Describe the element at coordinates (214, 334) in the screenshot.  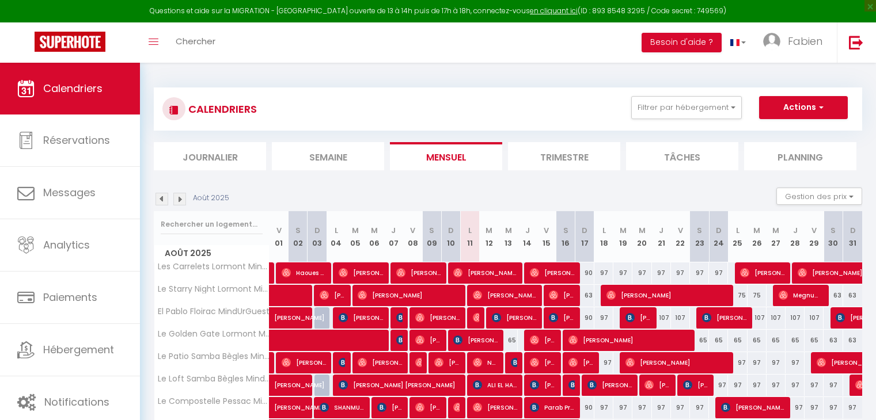
I see `span: Le Golden Gate Lormont MindUrGuest` at that location.